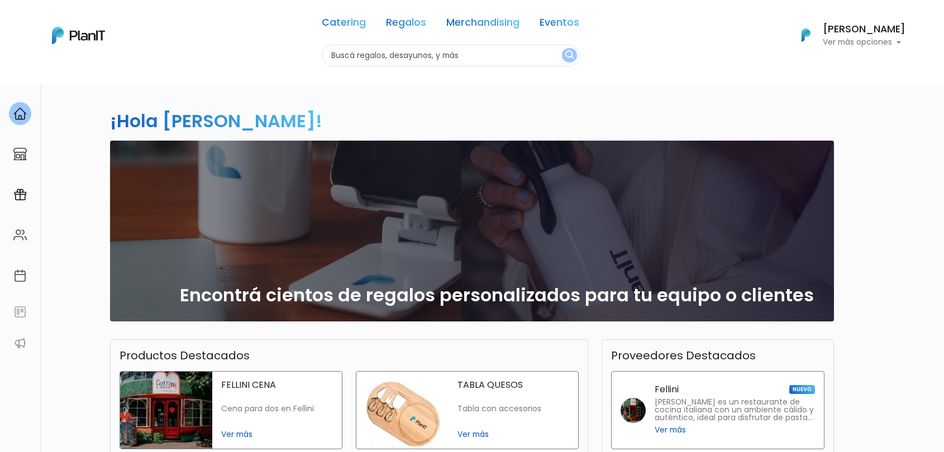 The image size is (944, 452). Describe the element at coordinates (277, 385) in the screenshot. I see `p: FELLINI CENA` at that location.